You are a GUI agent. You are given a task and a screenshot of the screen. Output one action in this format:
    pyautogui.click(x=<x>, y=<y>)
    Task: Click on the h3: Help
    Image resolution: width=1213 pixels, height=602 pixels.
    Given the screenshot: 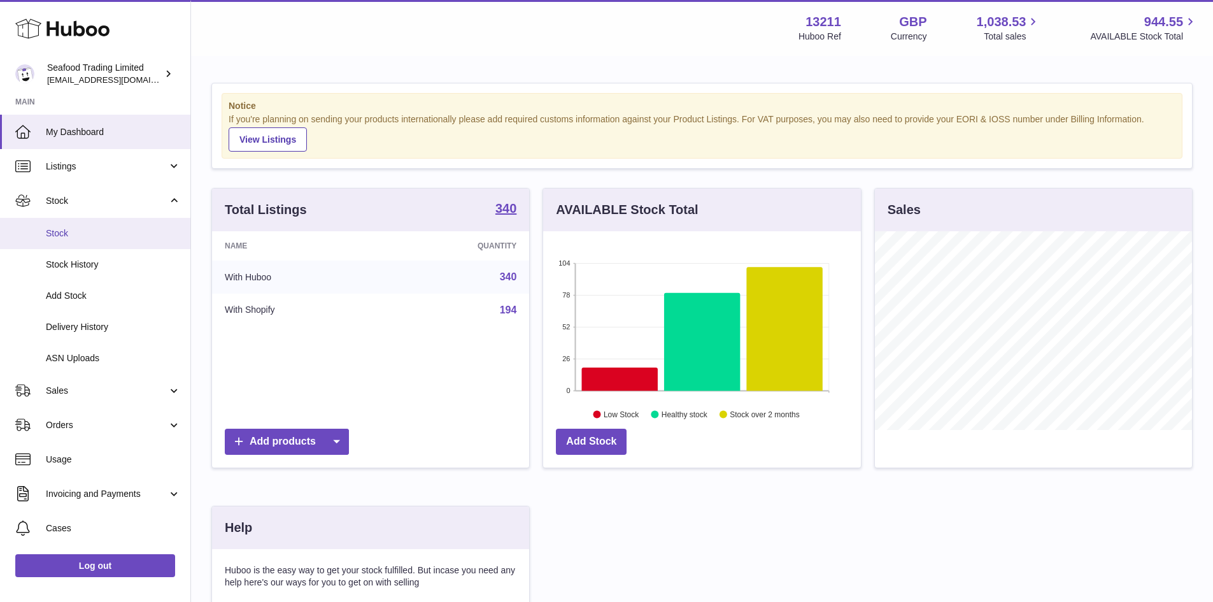 What is the action you would take?
    pyautogui.click(x=238, y=527)
    